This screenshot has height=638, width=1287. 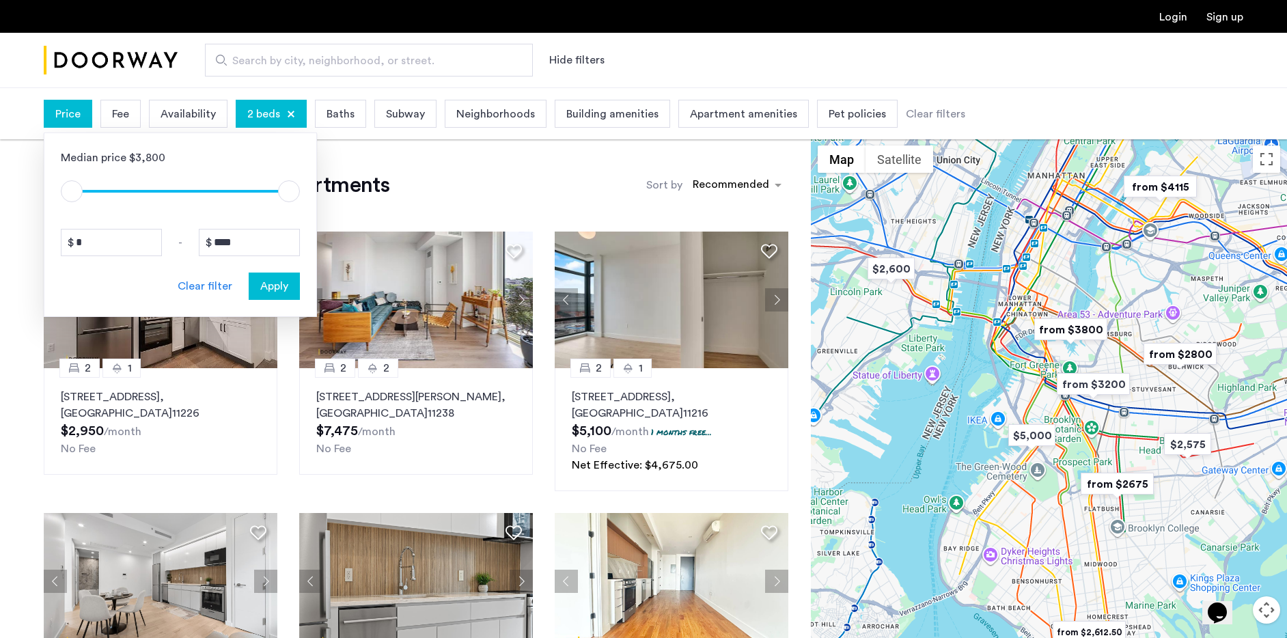 I want to click on button: button, so click(x=274, y=286).